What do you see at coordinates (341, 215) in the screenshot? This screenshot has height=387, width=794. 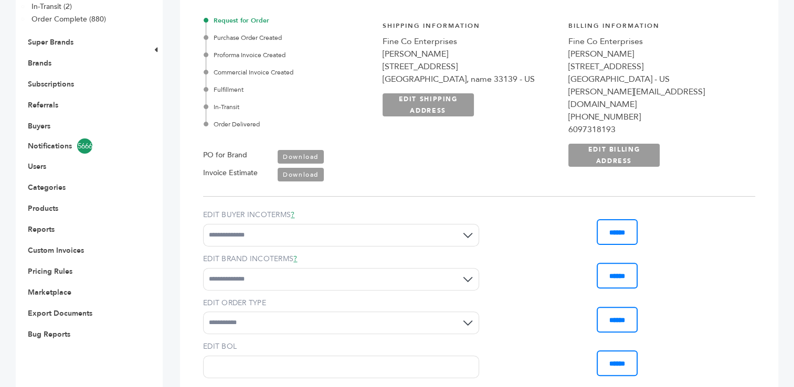 I see `label: EDIT BUYER INCOTERMS` at bounding box center [341, 215].